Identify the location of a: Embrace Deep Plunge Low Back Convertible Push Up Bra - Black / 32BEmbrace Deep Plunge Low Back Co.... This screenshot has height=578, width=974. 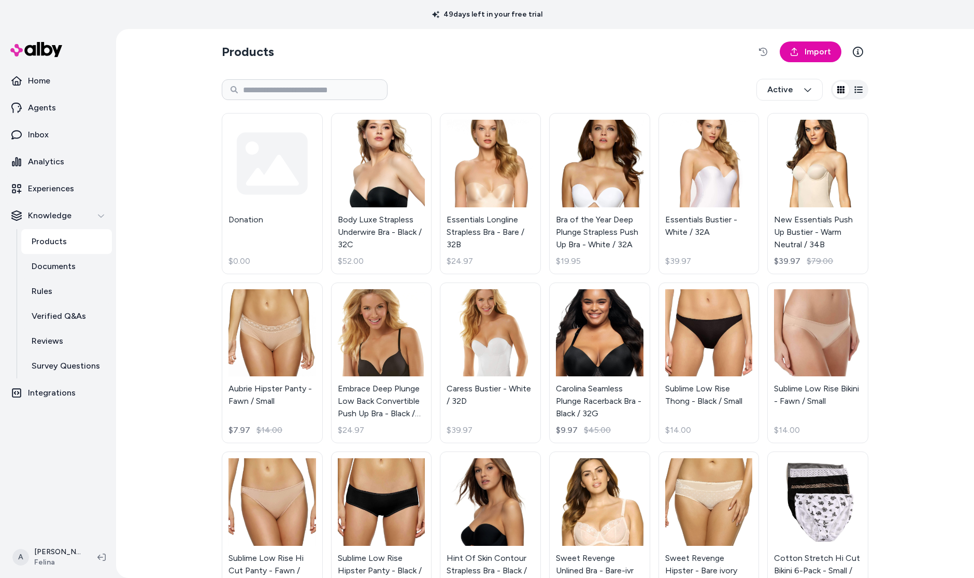
(381, 363).